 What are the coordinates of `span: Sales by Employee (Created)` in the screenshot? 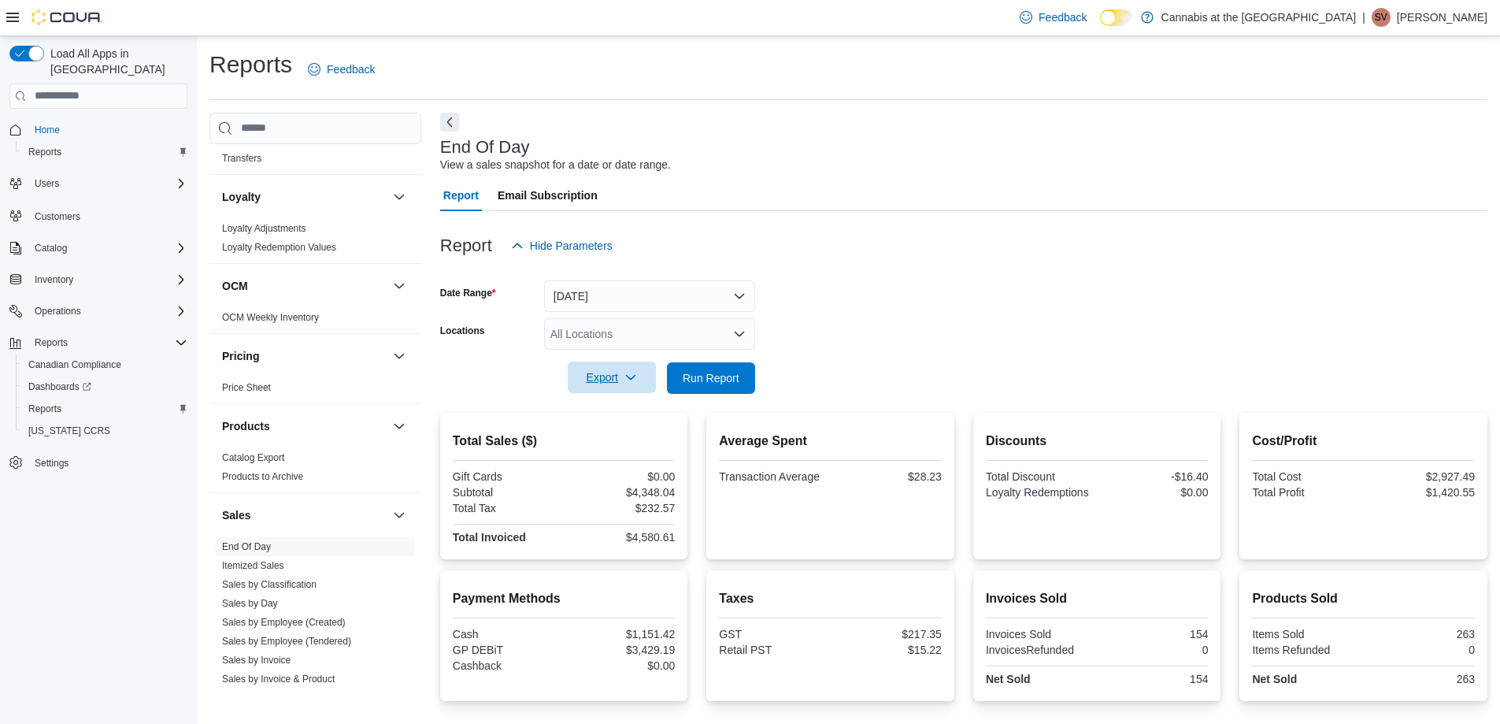 It's located at (283, 622).